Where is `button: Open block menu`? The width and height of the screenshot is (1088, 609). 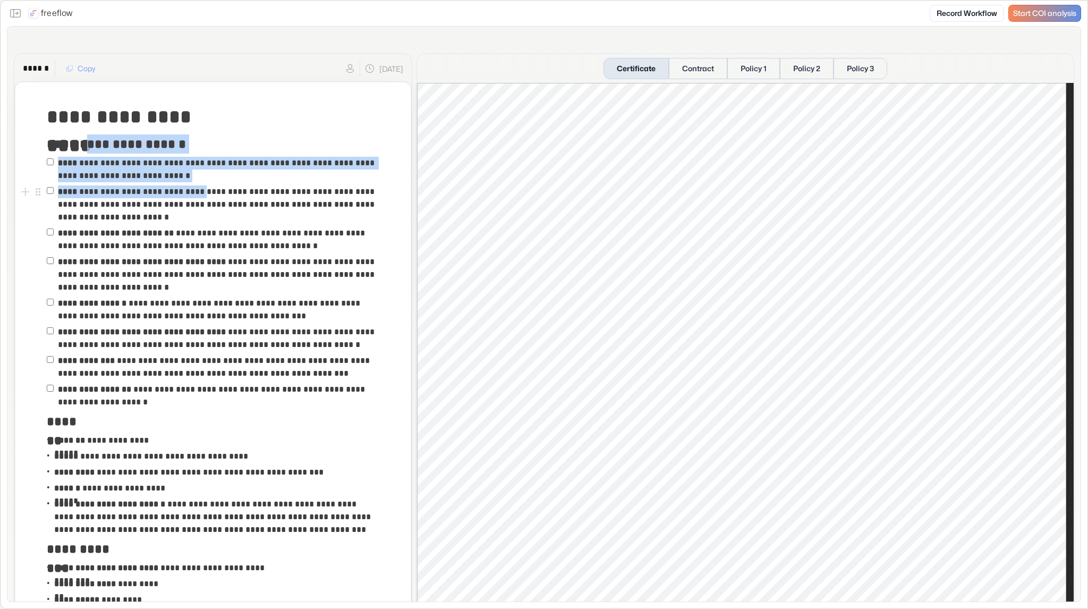
button: Open block menu is located at coordinates (38, 192).